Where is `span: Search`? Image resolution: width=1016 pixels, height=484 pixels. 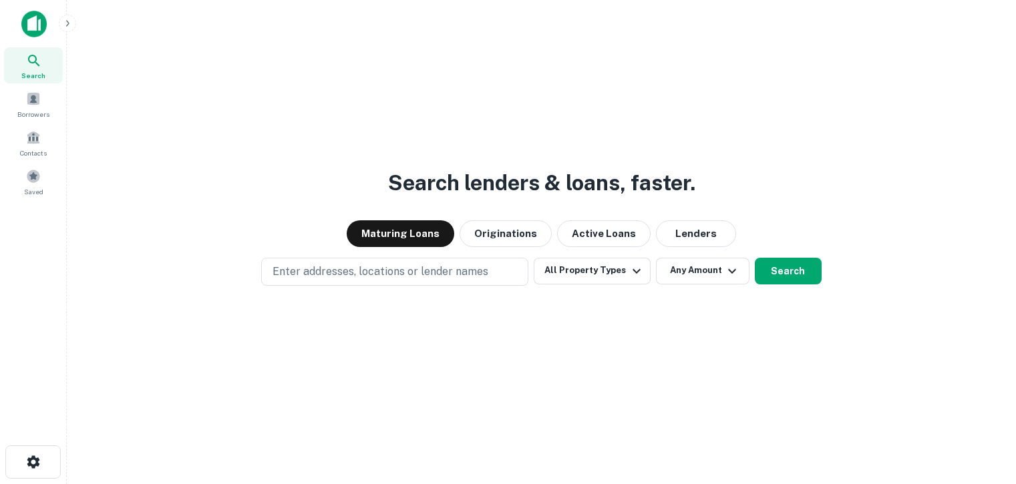
span: Search is located at coordinates (33, 75).